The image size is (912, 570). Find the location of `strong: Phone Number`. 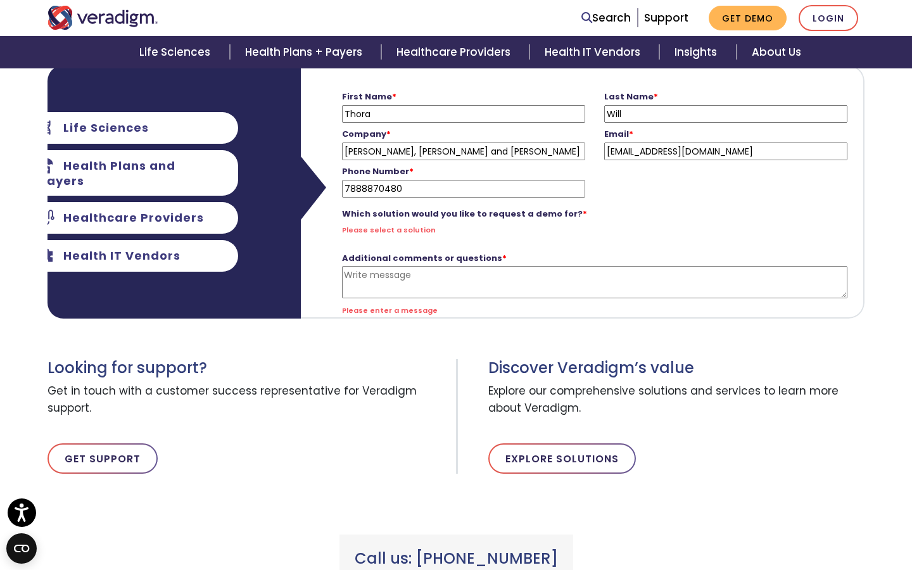

strong: Phone Number is located at coordinates (377, 171).